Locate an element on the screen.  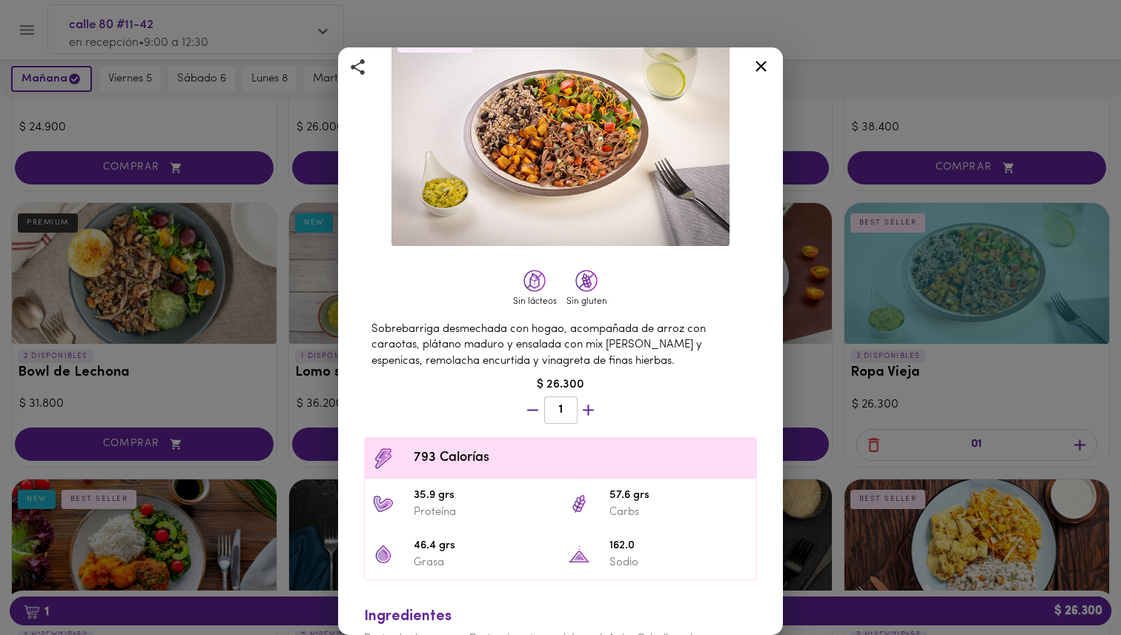
img: 57.6 grs Carbs is located at coordinates (579, 504).